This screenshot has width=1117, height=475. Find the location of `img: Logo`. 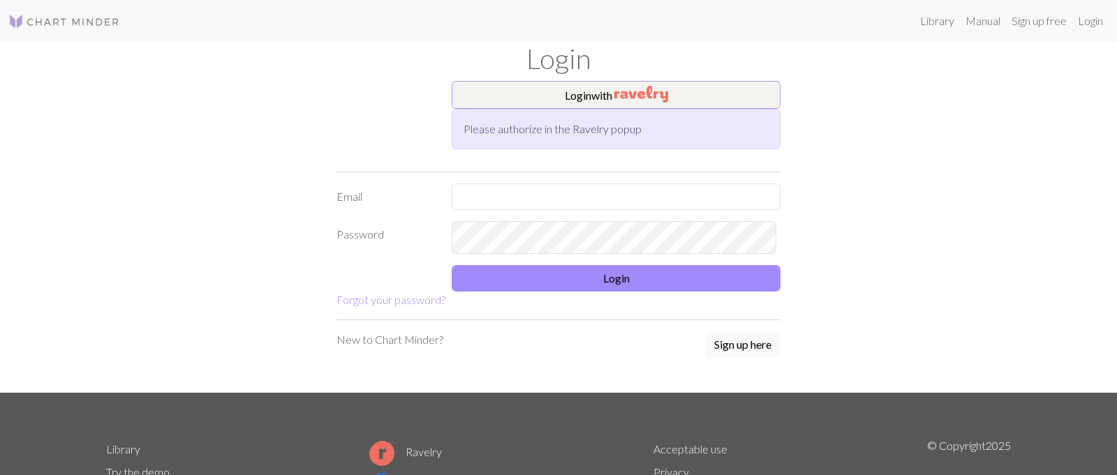

img: Logo is located at coordinates (64, 22).